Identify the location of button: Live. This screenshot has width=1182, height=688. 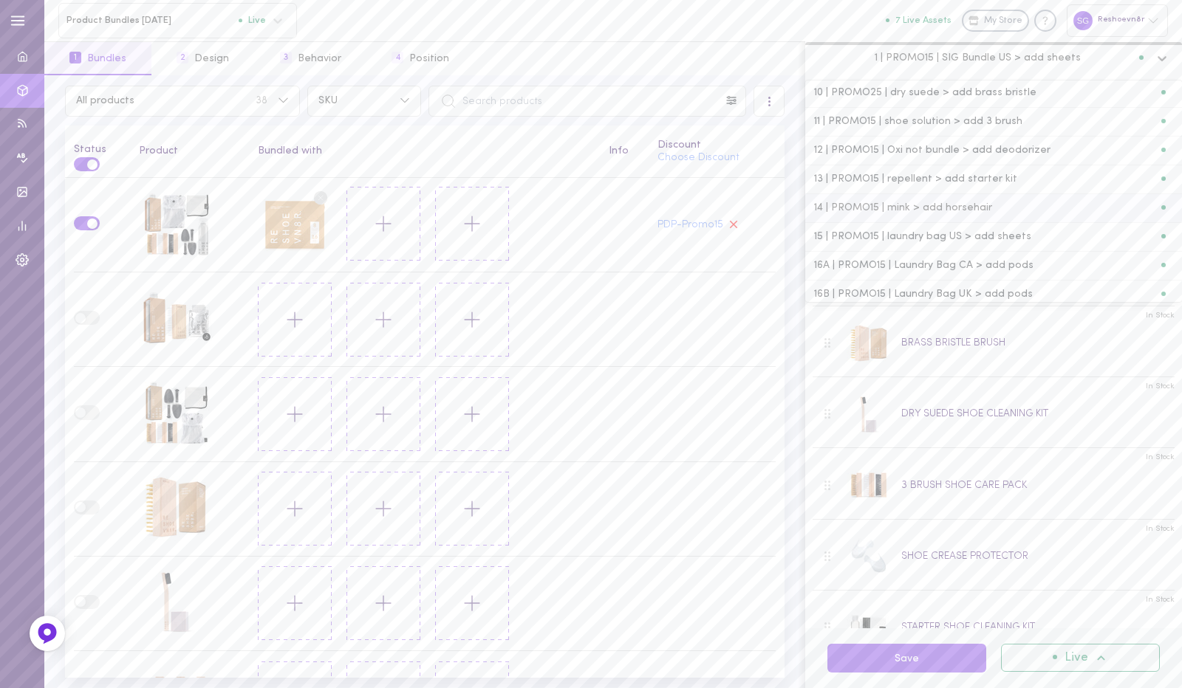
(1080, 658).